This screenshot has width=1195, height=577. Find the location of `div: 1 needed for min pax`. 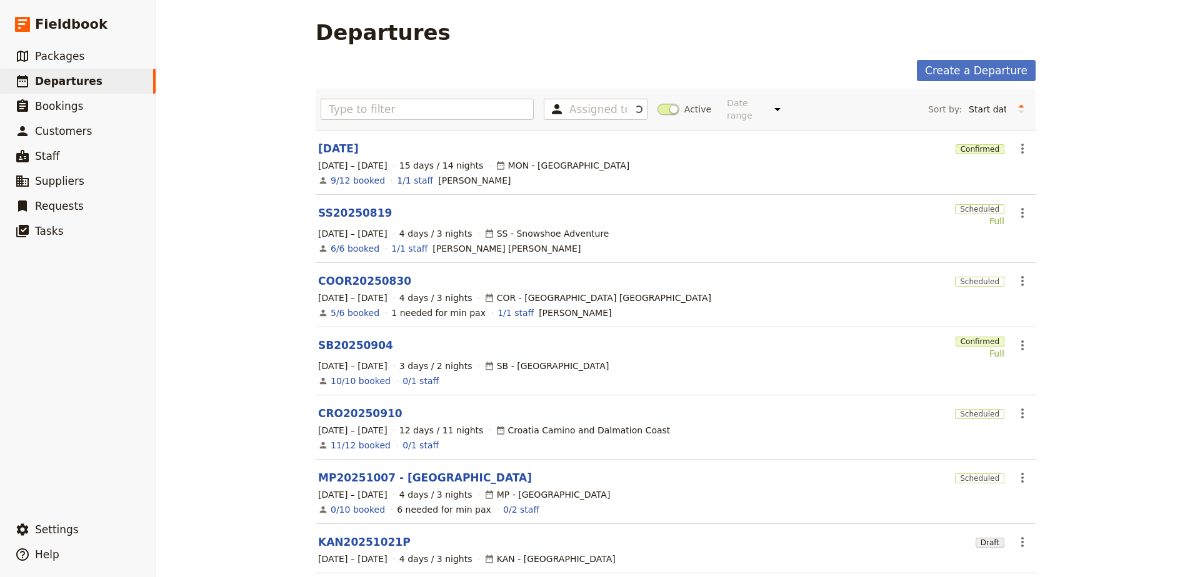

div: 1 needed for min pax is located at coordinates (438, 313).